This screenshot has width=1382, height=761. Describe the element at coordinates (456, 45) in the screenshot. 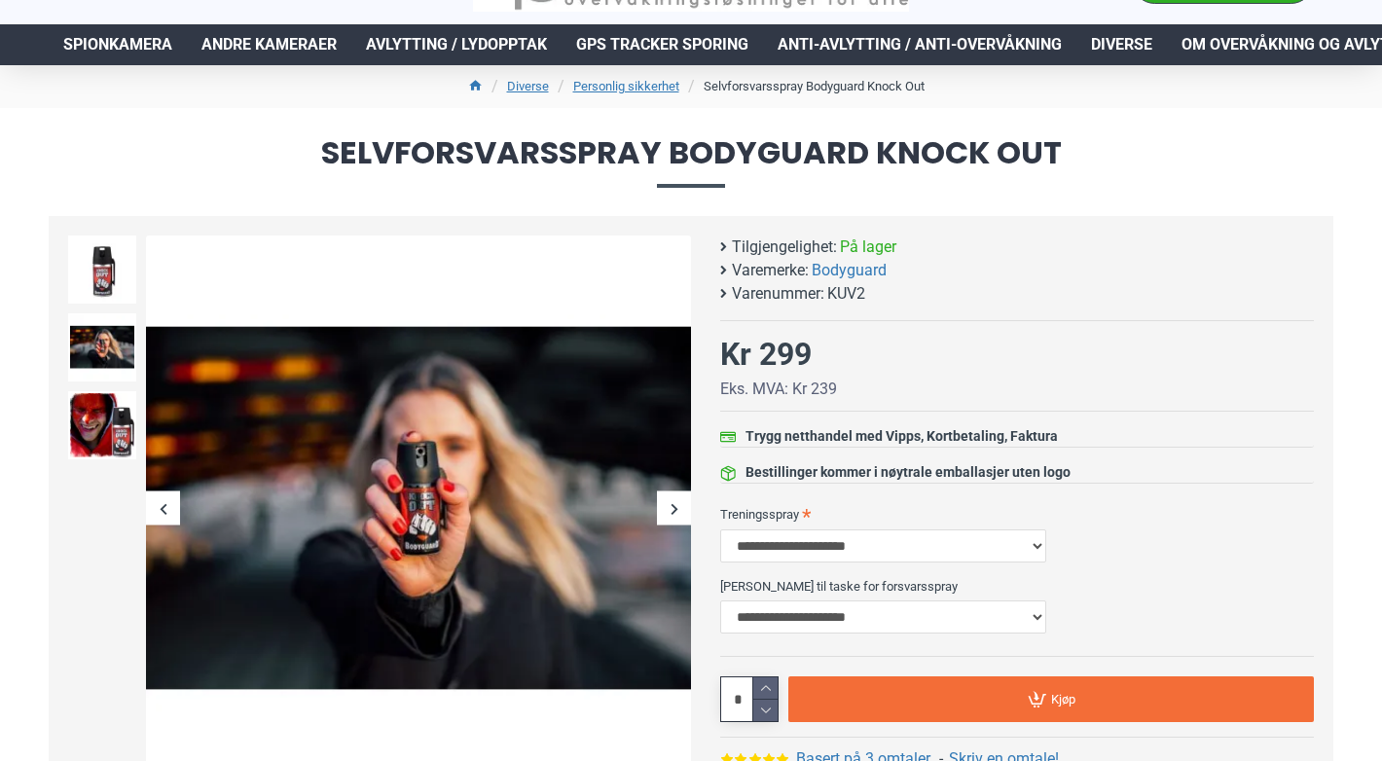

I see `span: Avlytting / Lydopptak` at that location.